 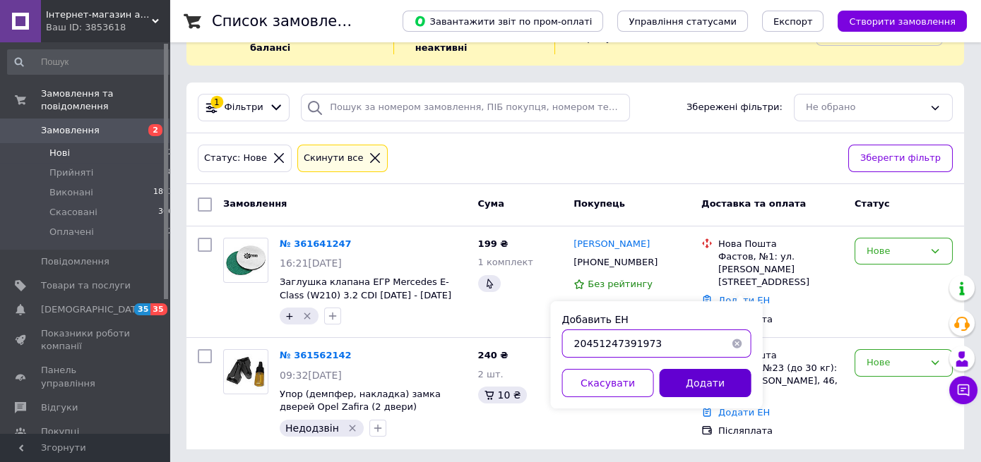 What do you see at coordinates (753, 203) in the screenshot?
I see `span: Доставка та оплата` at bounding box center [753, 203].